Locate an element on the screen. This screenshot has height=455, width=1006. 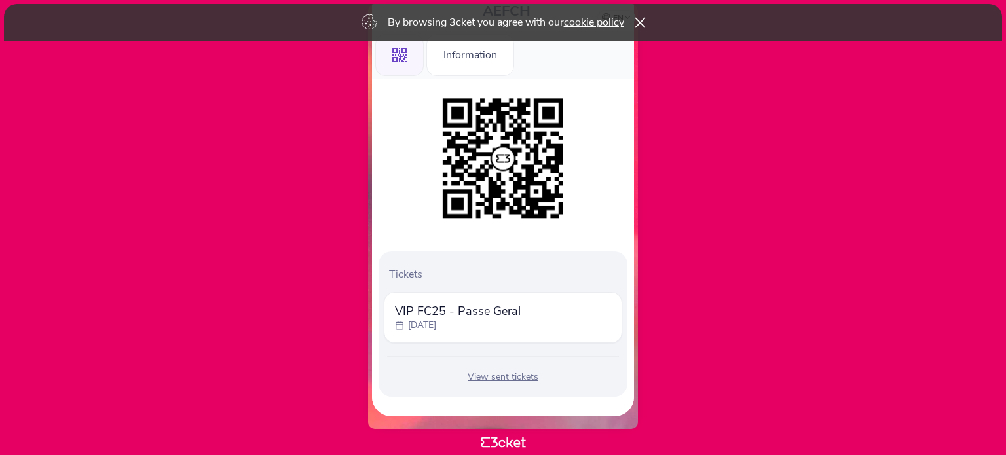
p: By browsing 3cket you agree with our is located at coordinates (505, 22).